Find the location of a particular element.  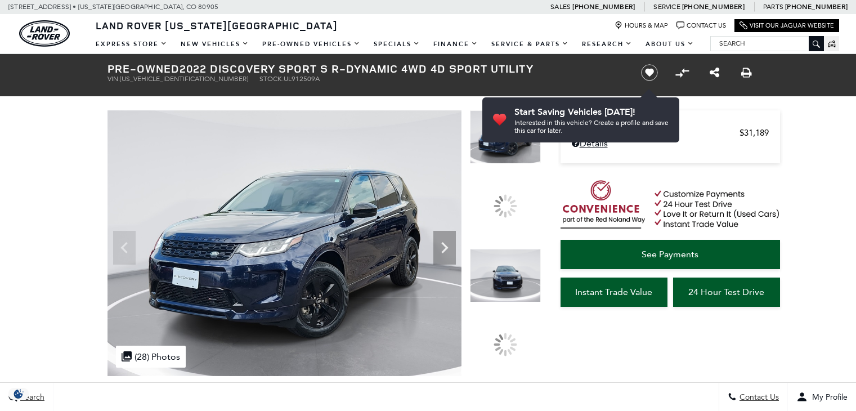

span: $31,189 is located at coordinates (754, 133).